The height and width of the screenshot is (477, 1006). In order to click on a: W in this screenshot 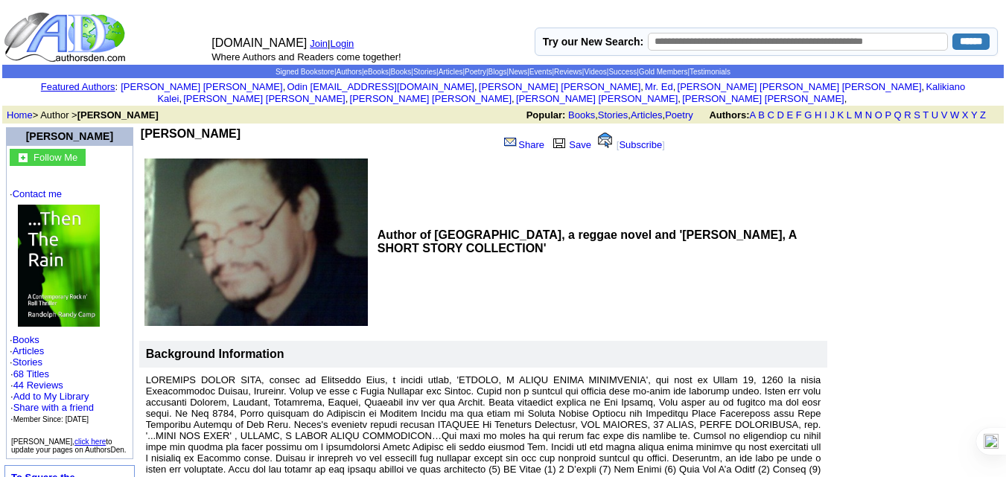, I will do `click(954, 115)`.